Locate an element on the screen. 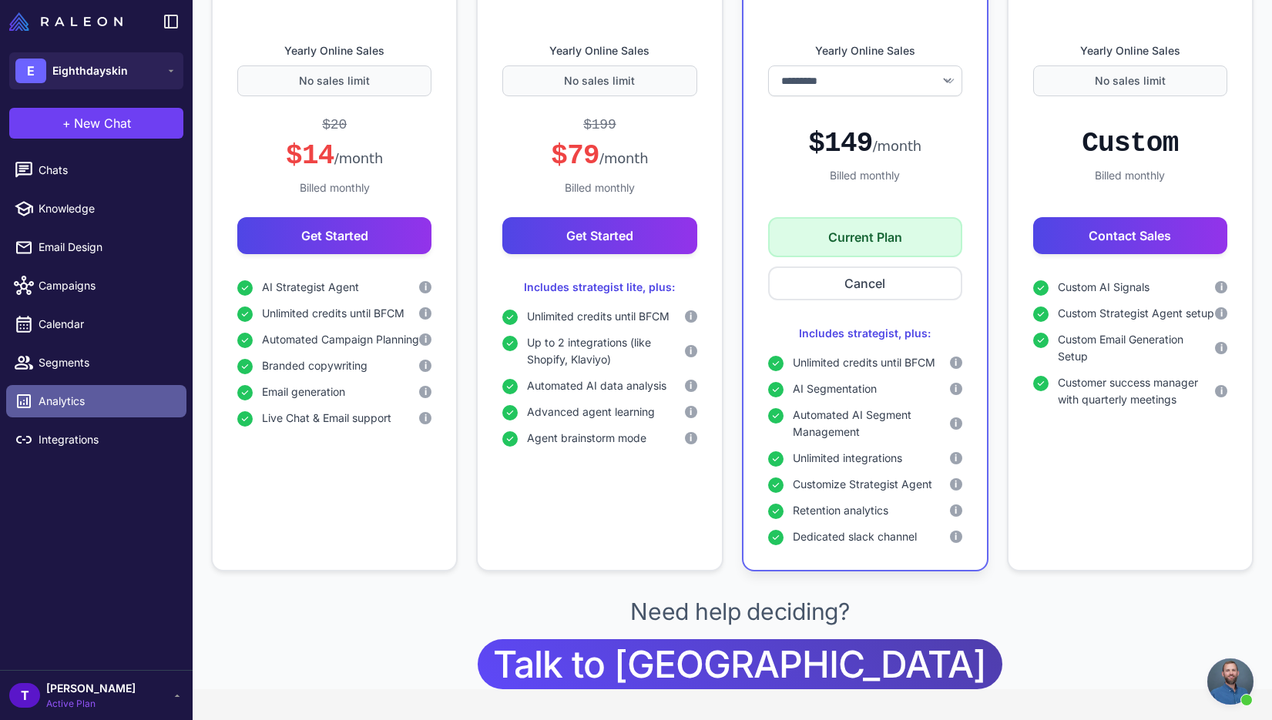 This screenshot has width=1272, height=720. div: E is located at coordinates (31, 71).